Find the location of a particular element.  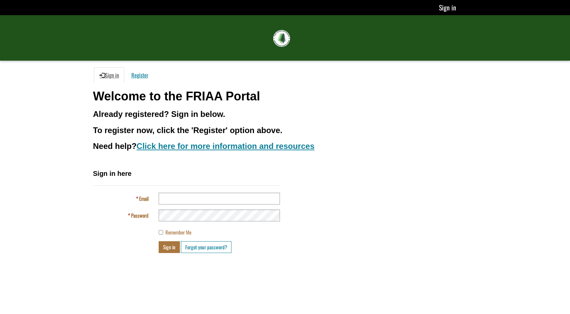

span: Sign in here is located at coordinates (112, 174).